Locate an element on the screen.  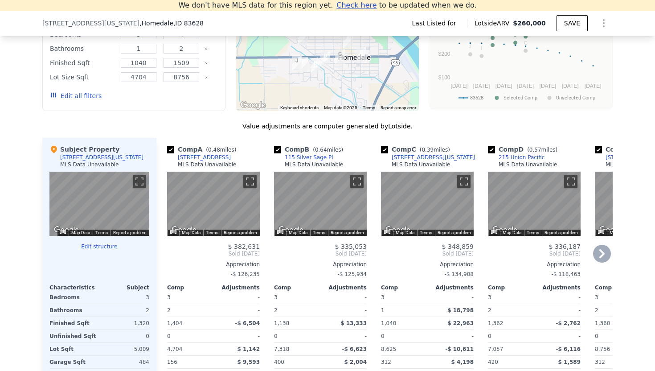
span: , ID 83628 is located at coordinates (188, 23).